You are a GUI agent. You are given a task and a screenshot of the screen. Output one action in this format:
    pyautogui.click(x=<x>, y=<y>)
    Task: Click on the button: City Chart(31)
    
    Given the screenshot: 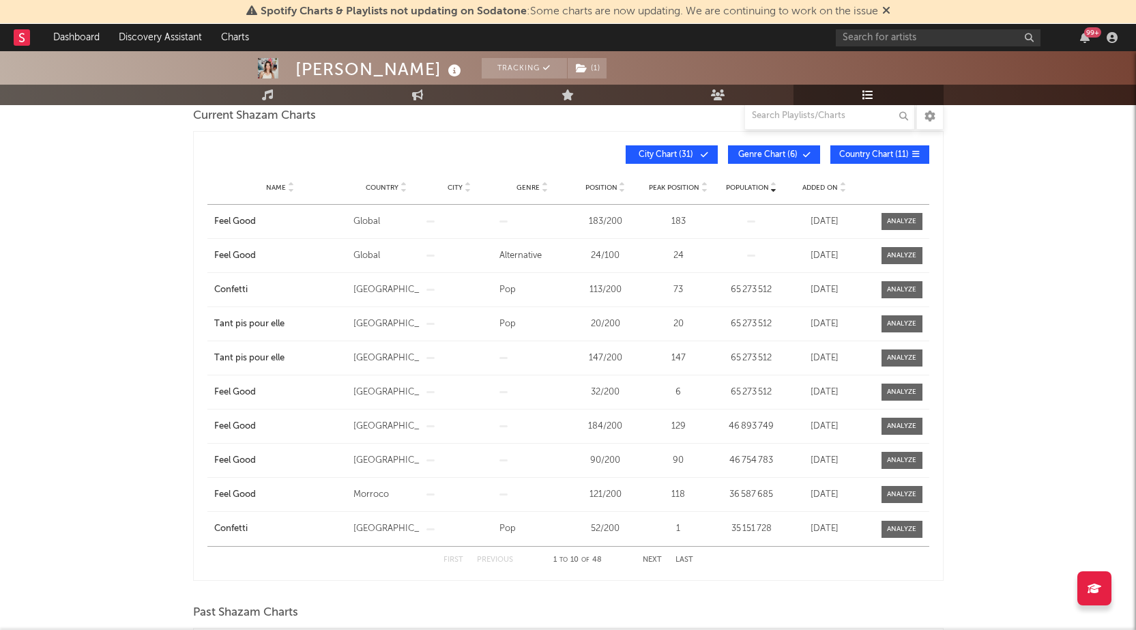 What is the action you would take?
    pyautogui.click(x=671, y=154)
    